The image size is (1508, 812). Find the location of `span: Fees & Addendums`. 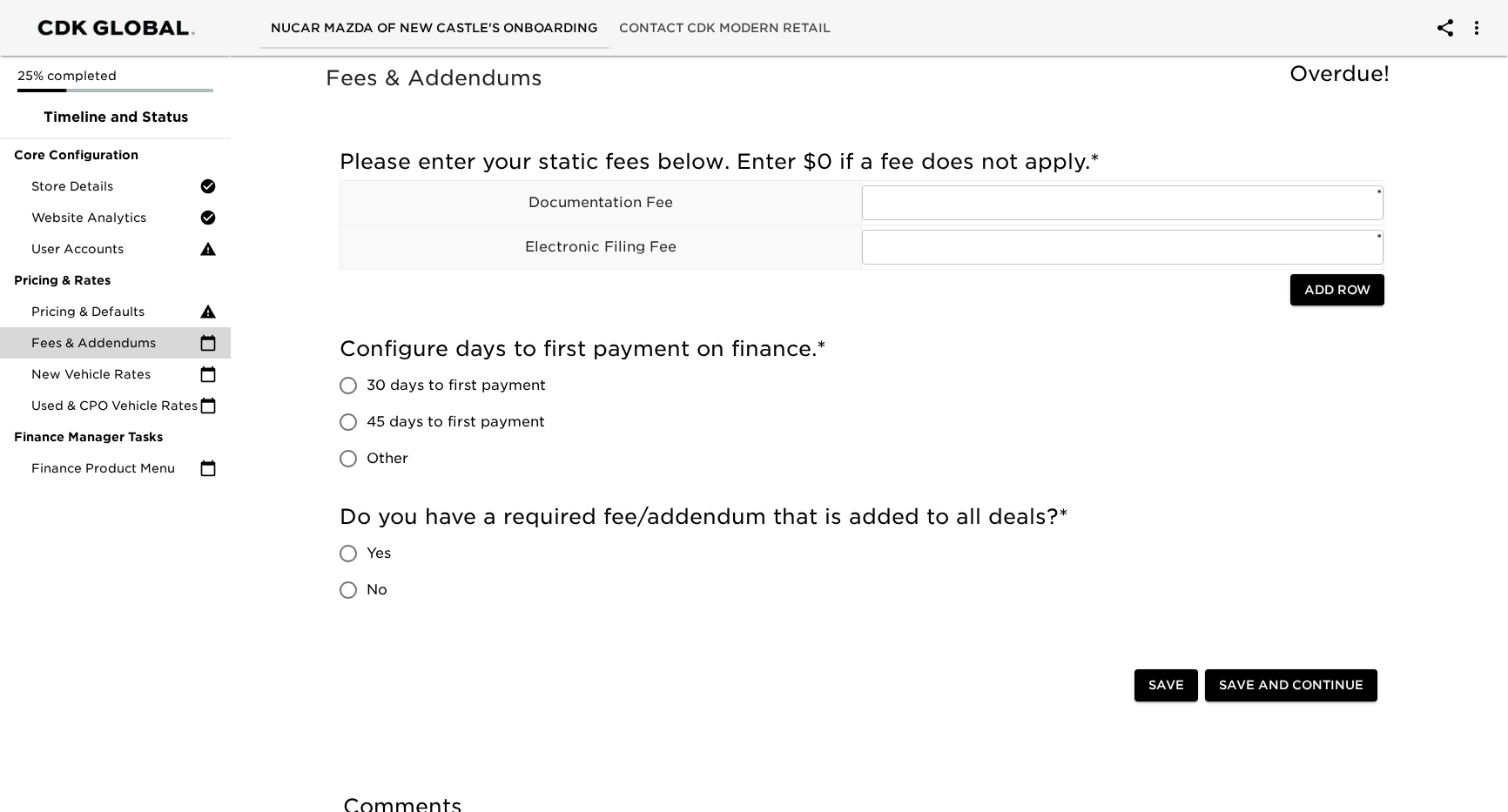

span: Fees & Addendums is located at coordinates (115, 343).